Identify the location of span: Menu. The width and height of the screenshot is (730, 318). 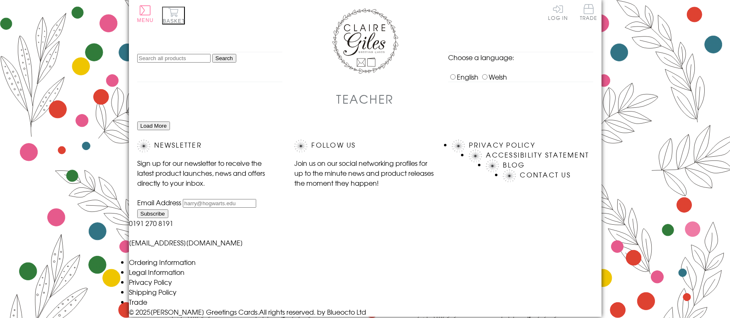
(146, 20).